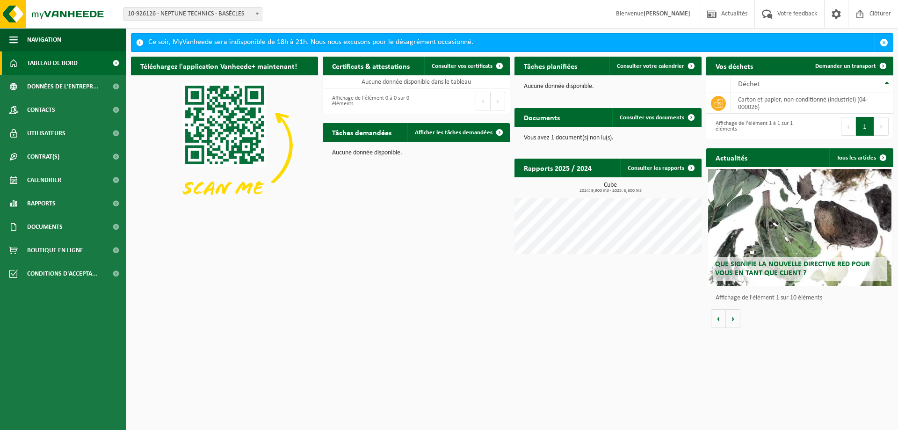 This screenshot has height=430, width=898. I want to click on h2: Certificats & attestations, so click(371, 65).